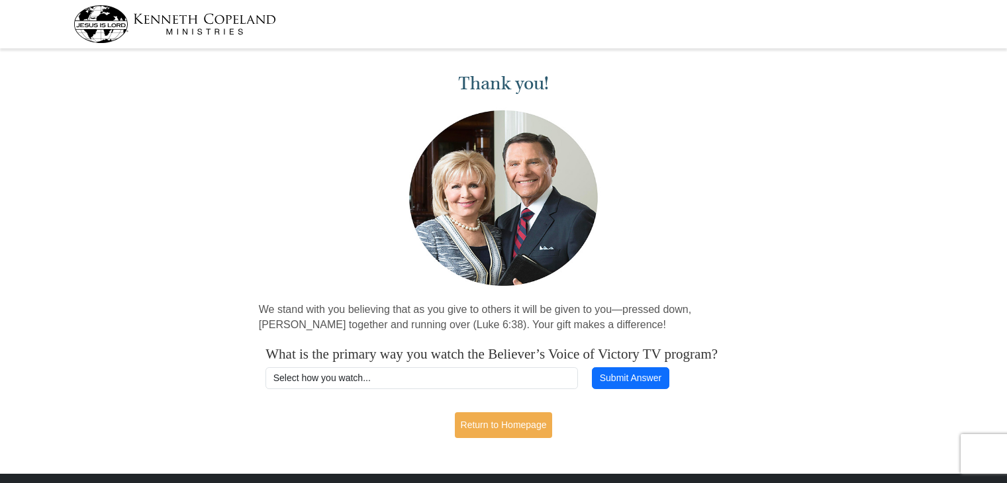  What do you see at coordinates (504, 83) in the screenshot?
I see `h1: Thank you!` at bounding box center [504, 83].